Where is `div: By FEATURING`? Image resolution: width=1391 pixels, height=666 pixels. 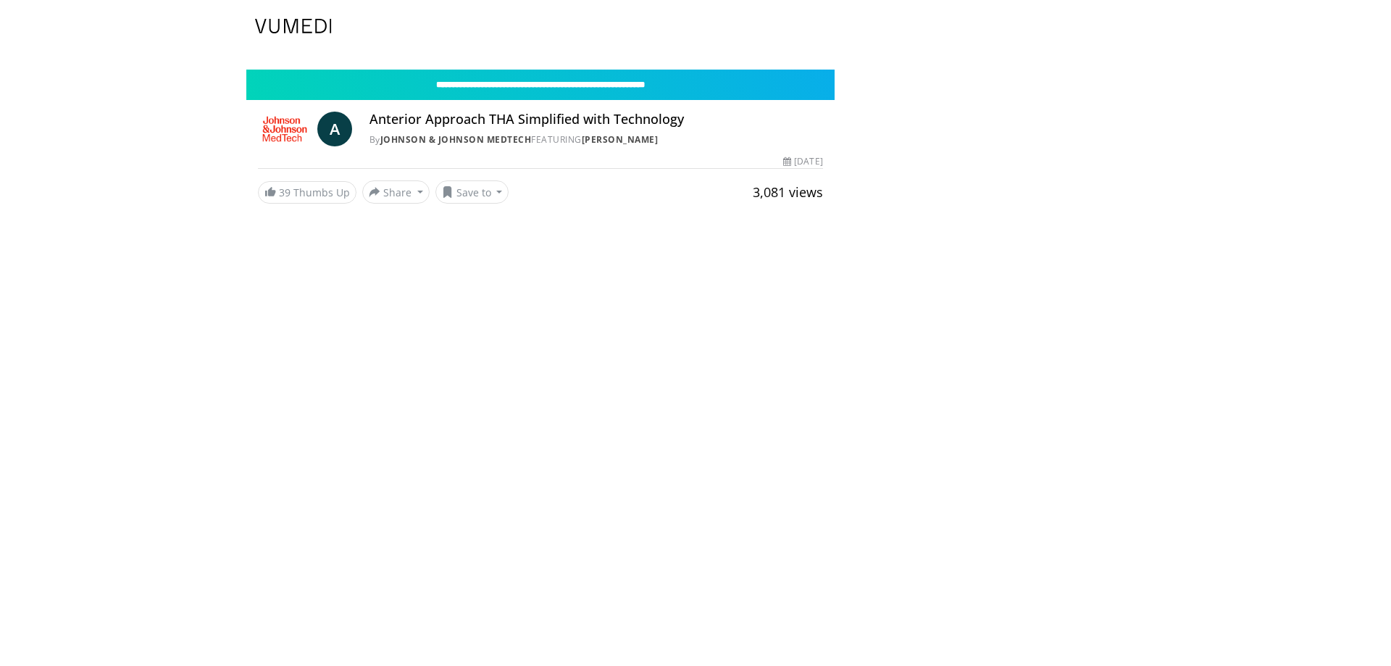
div: By FEATURING is located at coordinates (596, 140).